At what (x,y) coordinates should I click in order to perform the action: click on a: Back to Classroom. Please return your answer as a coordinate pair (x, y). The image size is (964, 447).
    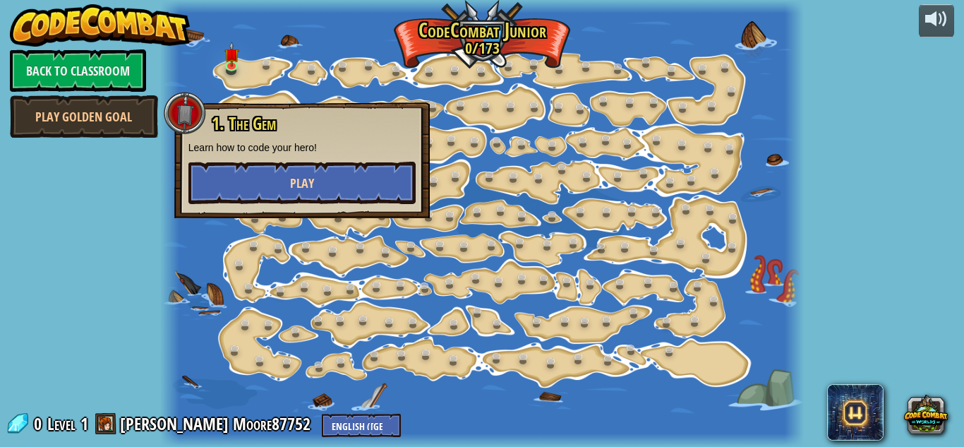
    Looking at the image, I should click on (78, 71).